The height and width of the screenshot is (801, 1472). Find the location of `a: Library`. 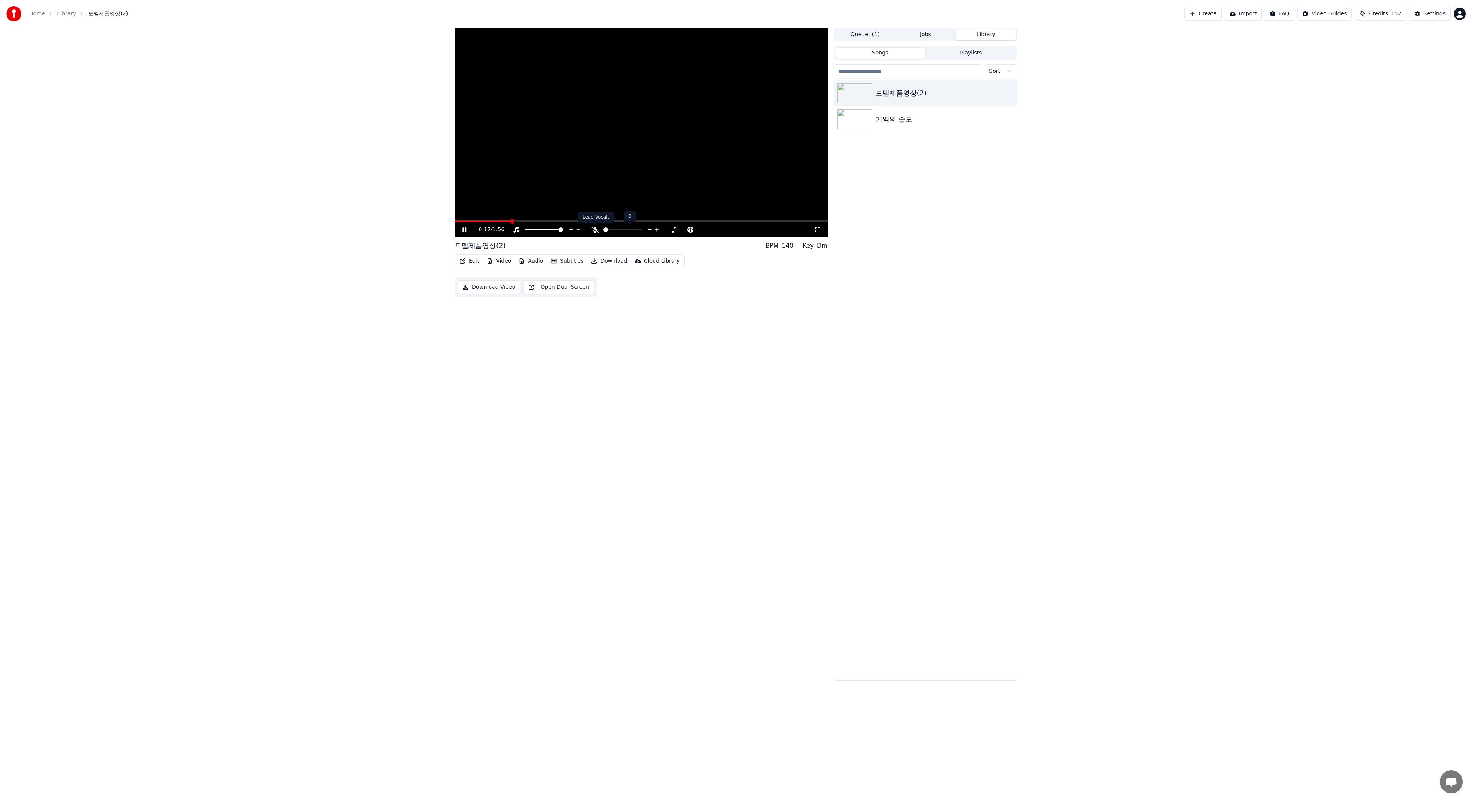

a: Library is located at coordinates (66, 14).